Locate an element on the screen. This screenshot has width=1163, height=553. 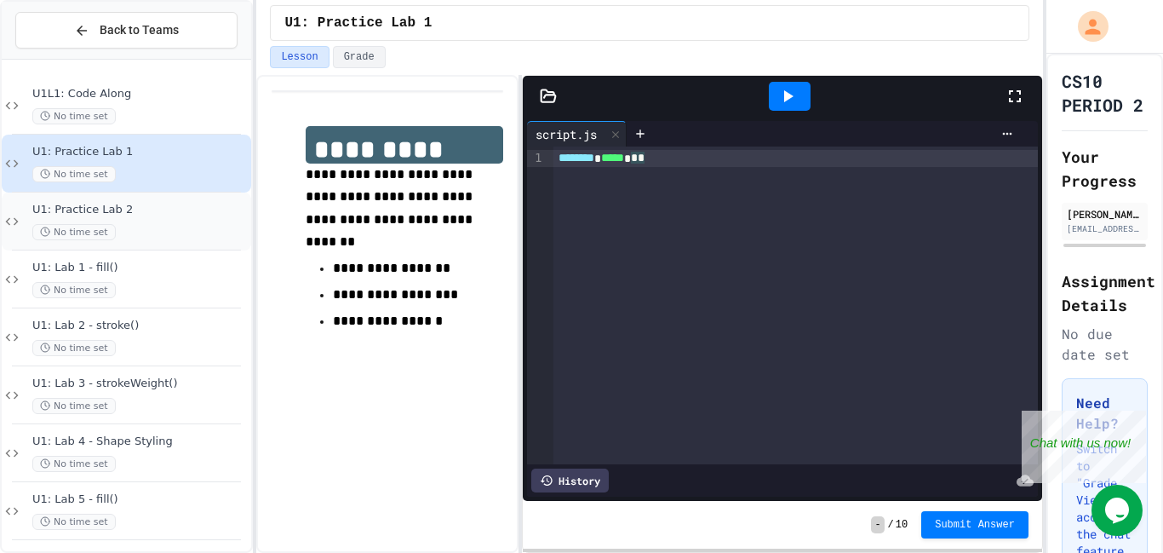
span: U1: Practice Lab 2 is located at coordinates (140, 210).